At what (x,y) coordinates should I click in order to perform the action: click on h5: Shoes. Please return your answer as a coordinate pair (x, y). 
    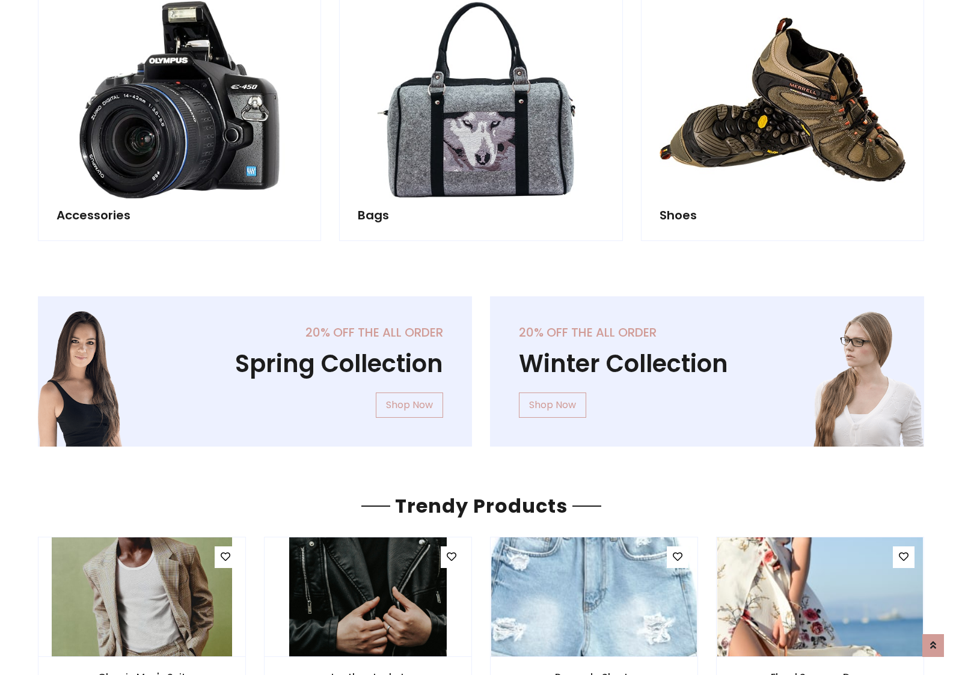
    Looking at the image, I should click on (782, 215).